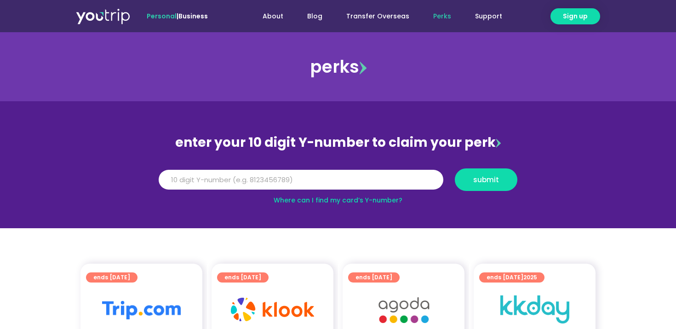 Image resolution: width=676 pixels, height=329 pixels. What do you see at coordinates (161, 16) in the screenshot?
I see `span: Personal` at bounding box center [161, 16].